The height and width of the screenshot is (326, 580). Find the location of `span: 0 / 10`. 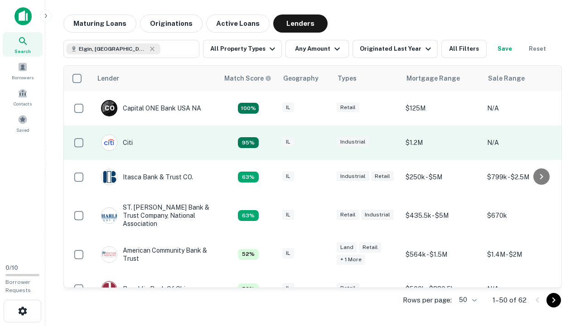

span: 0 / 10 is located at coordinates (12, 268).